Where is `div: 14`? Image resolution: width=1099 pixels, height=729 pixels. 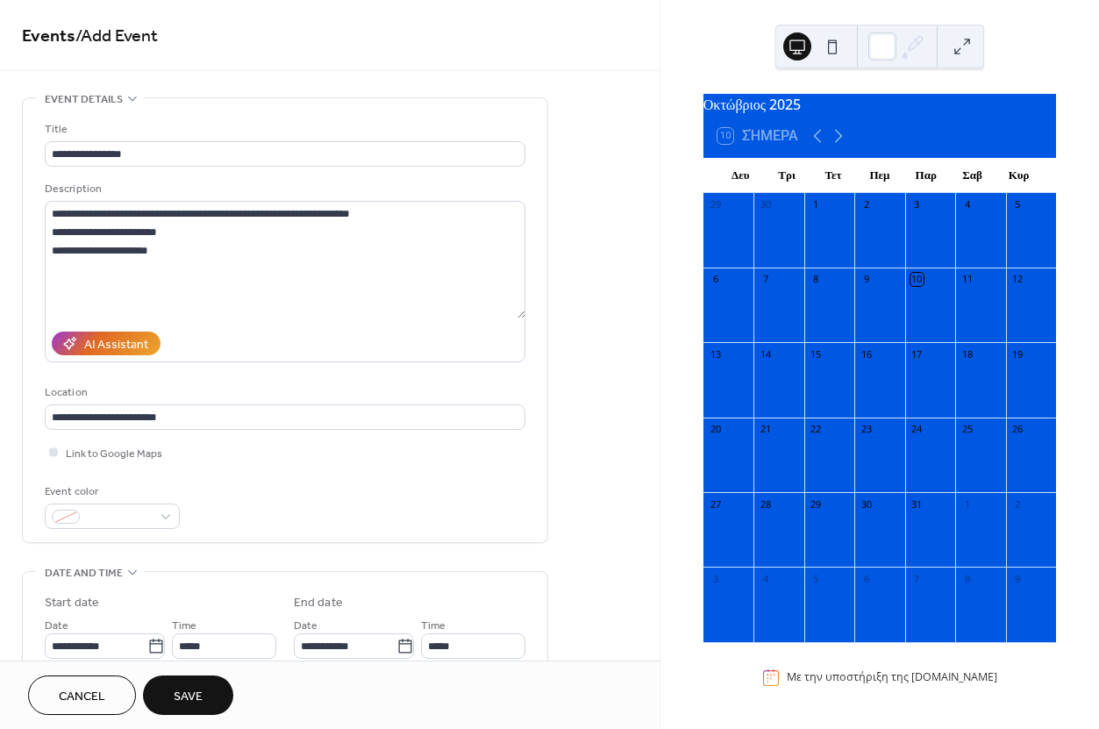
div: 14 is located at coordinates (765, 354).